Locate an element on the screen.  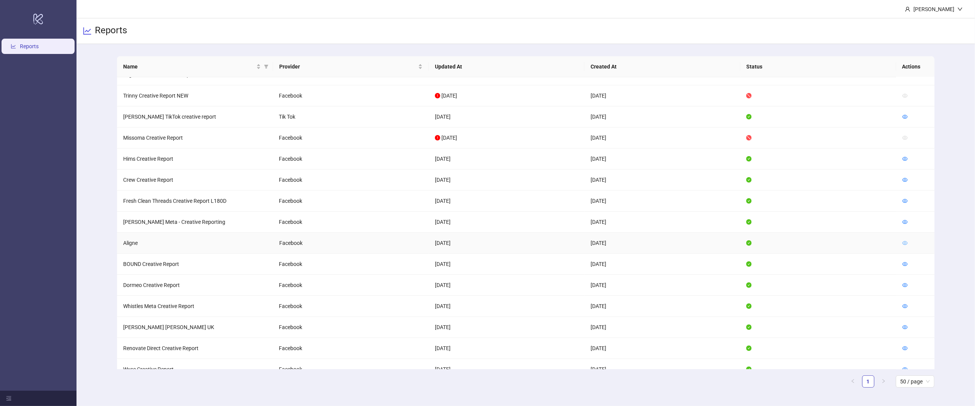
span: menu-fold is located at coordinates (9, 398).